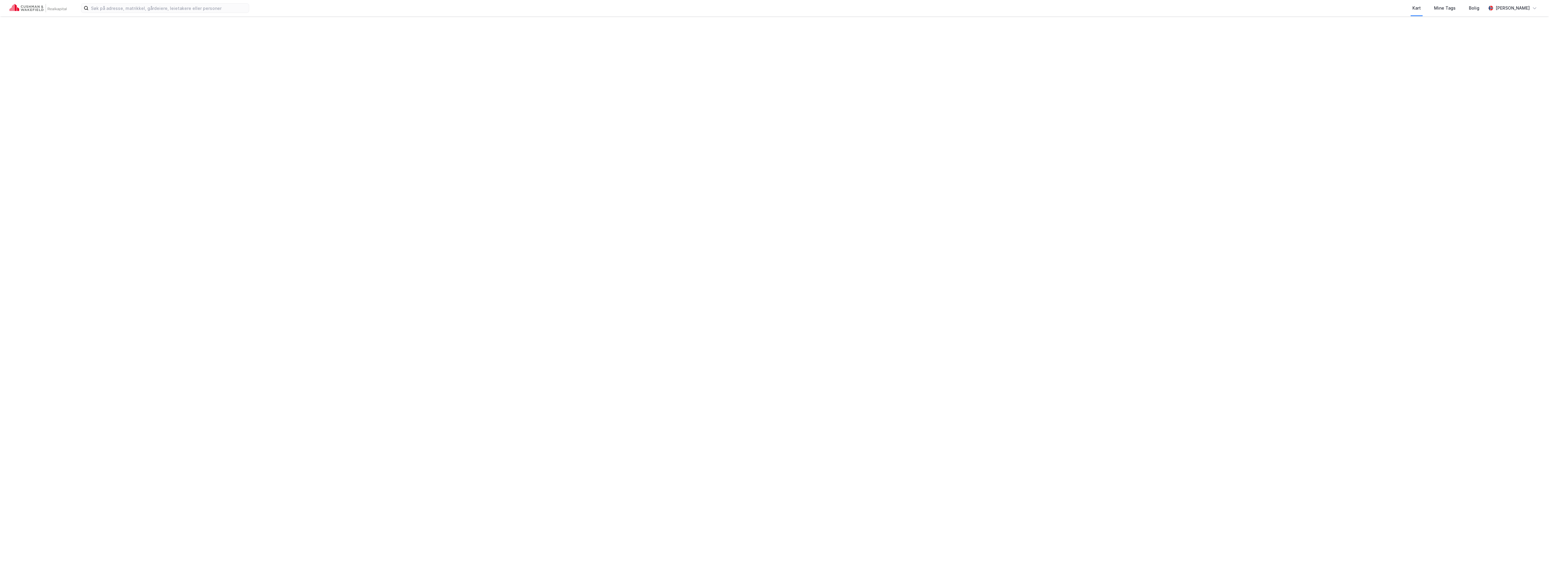  I want to click on div: Kontrollprogram for chat, so click(1534, 557).